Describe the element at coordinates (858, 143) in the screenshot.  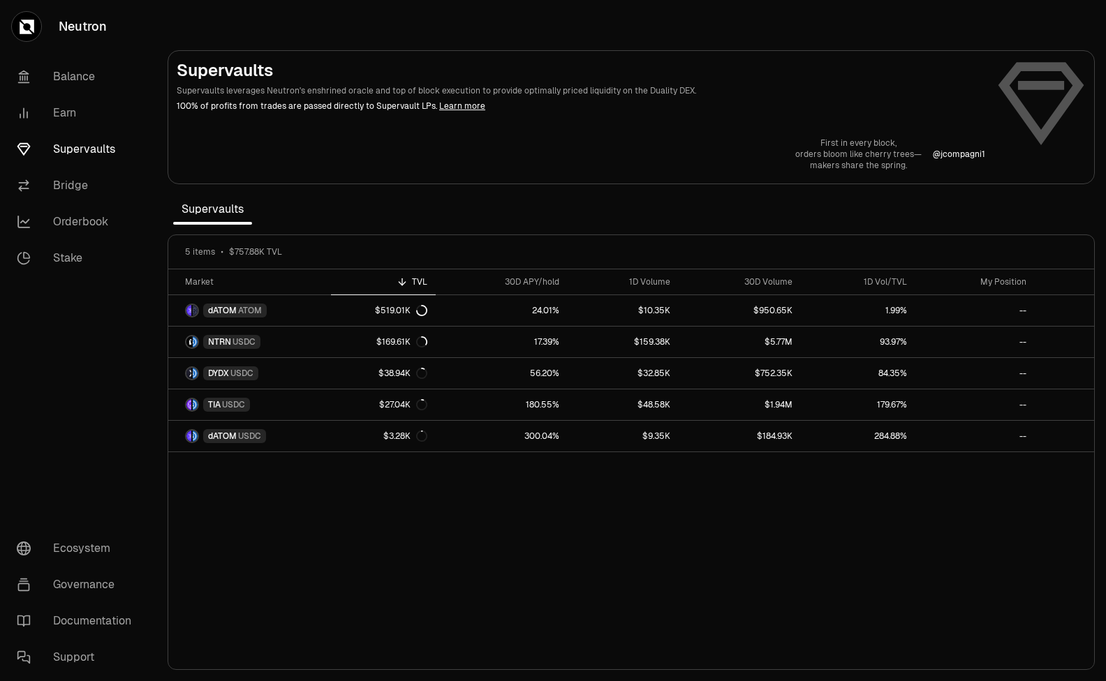
I see `p: First in every block,` at that location.